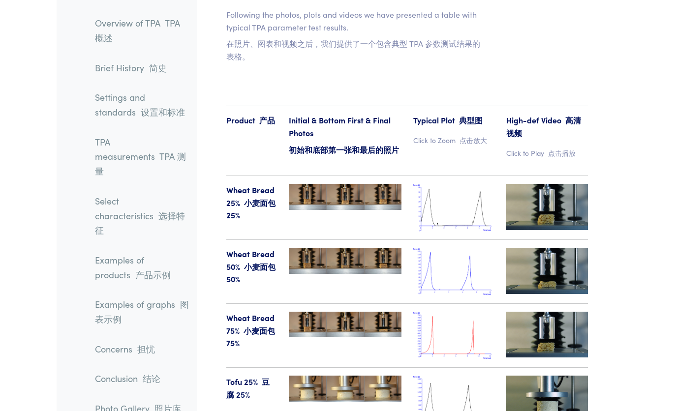 This screenshot has width=674, height=411. I want to click on a: TPA measurements TPA 测量, so click(142, 156).